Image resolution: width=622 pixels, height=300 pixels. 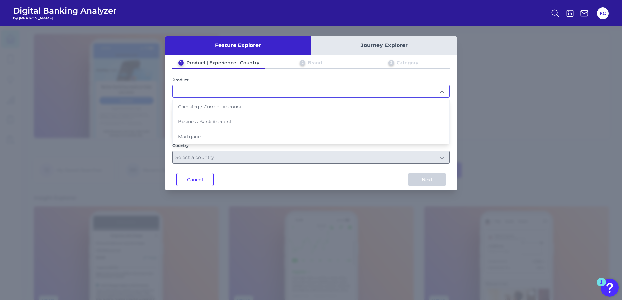 I want to click on div: 2, so click(x=302, y=63).